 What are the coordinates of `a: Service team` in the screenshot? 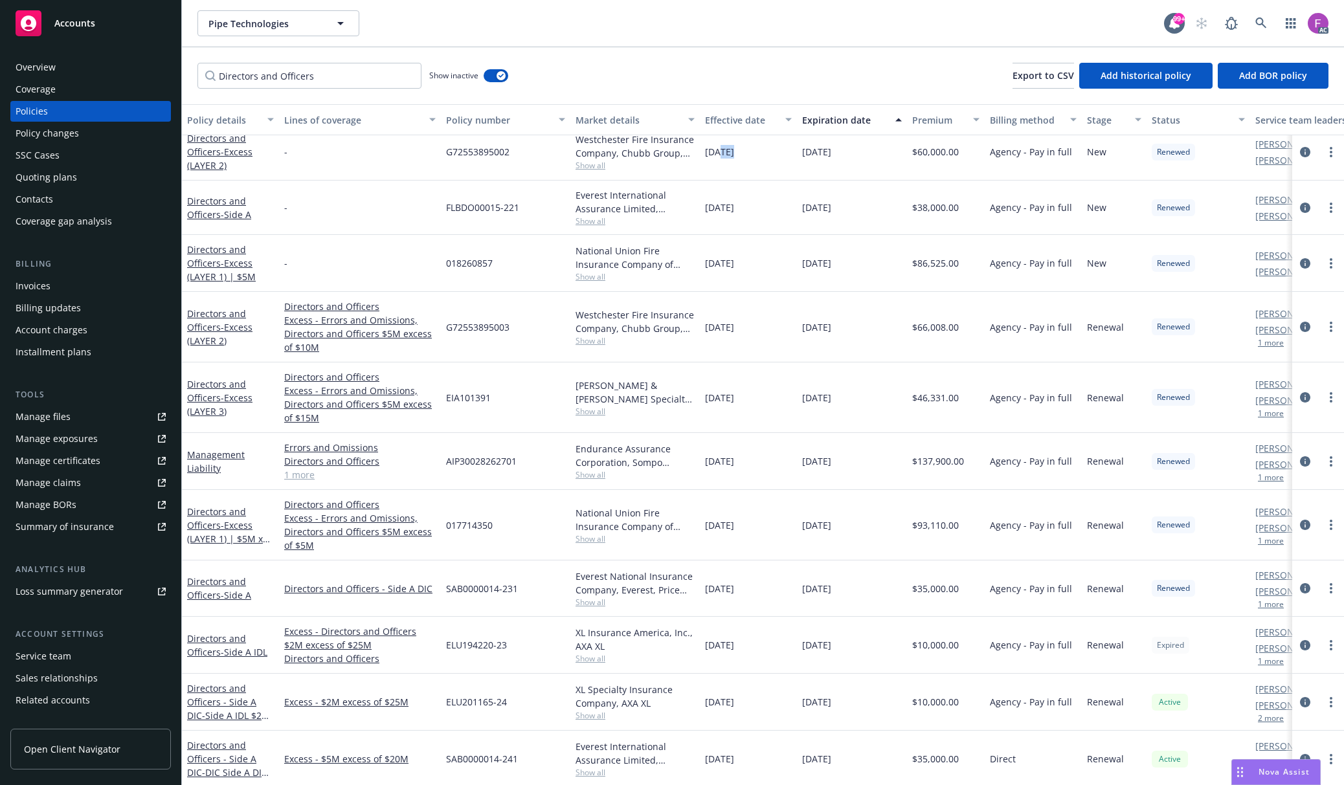 It's located at (91, 656).